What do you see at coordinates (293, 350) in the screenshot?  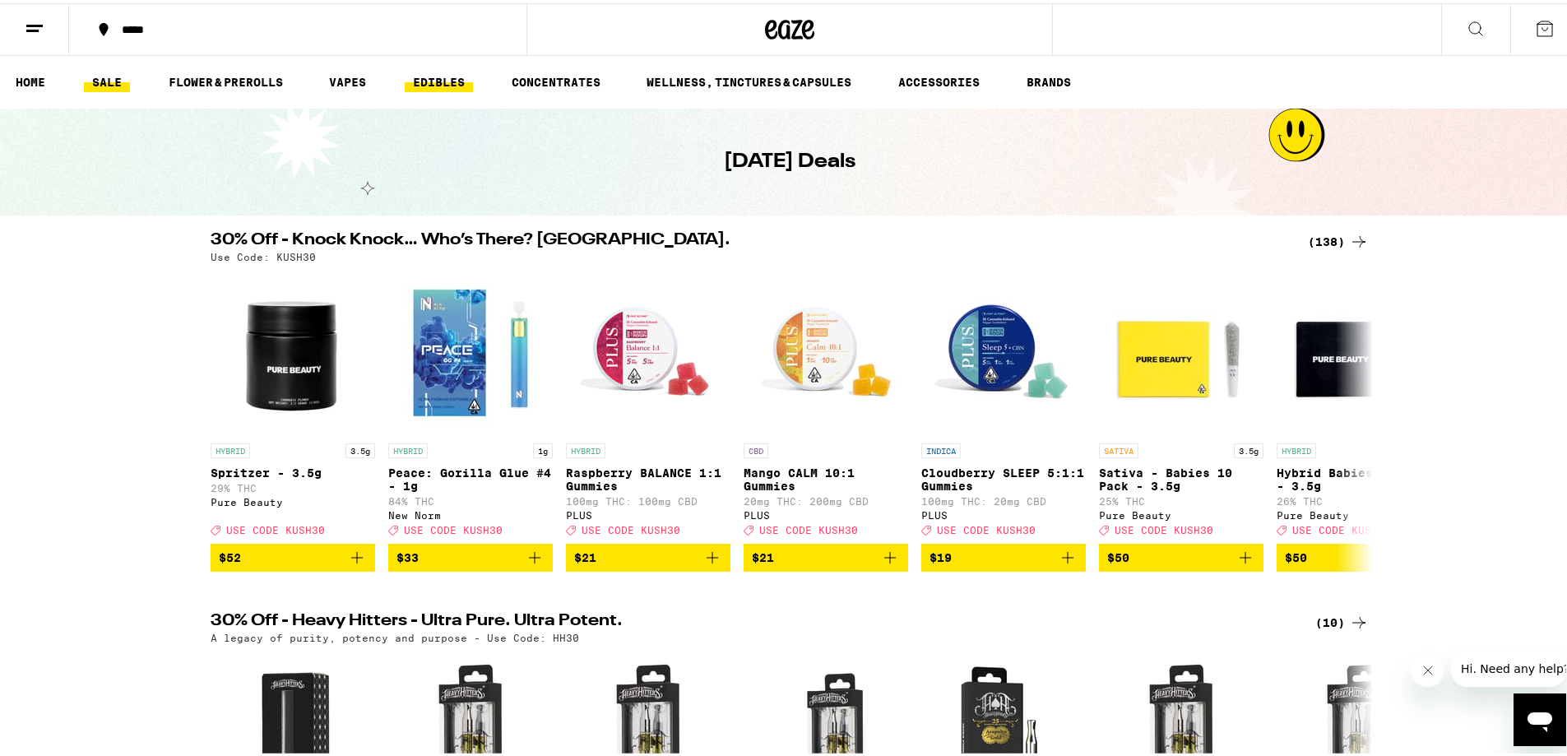 I see `img: Pure Beauty - Spritzer - 3.5g` at bounding box center [293, 350].